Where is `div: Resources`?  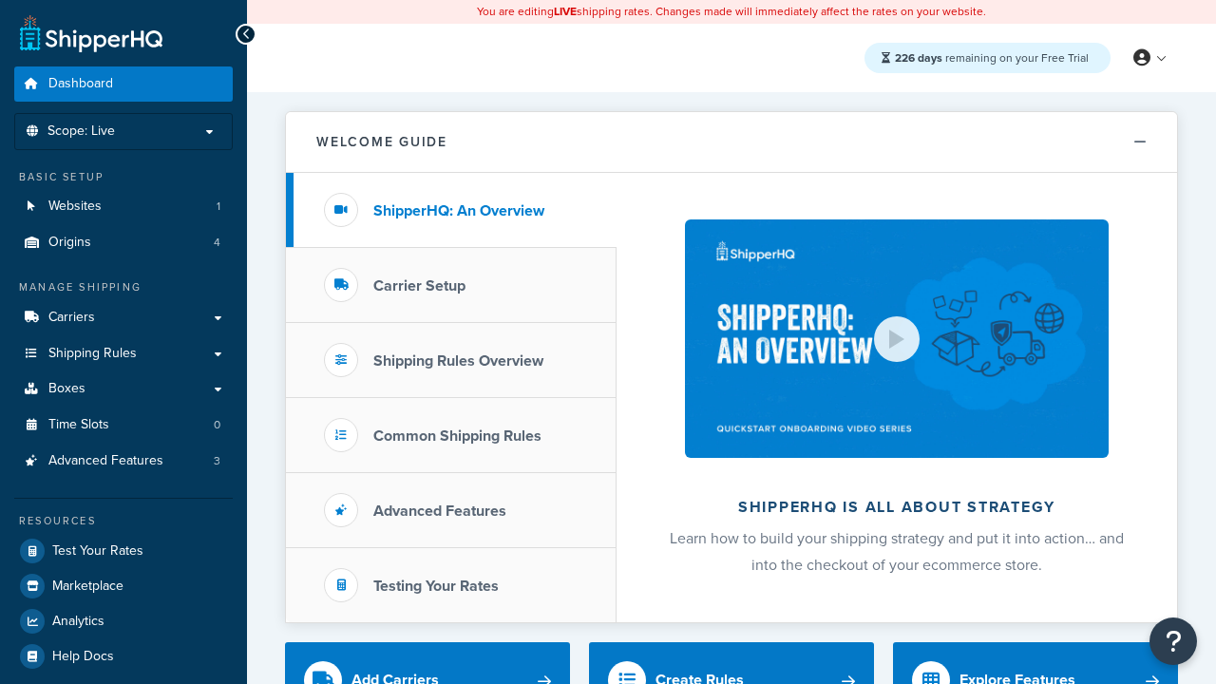
div: Resources is located at coordinates (124, 521).